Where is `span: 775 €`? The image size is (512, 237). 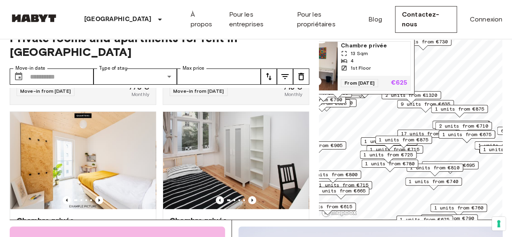
span: 775 € is located at coordinates (139, 87).